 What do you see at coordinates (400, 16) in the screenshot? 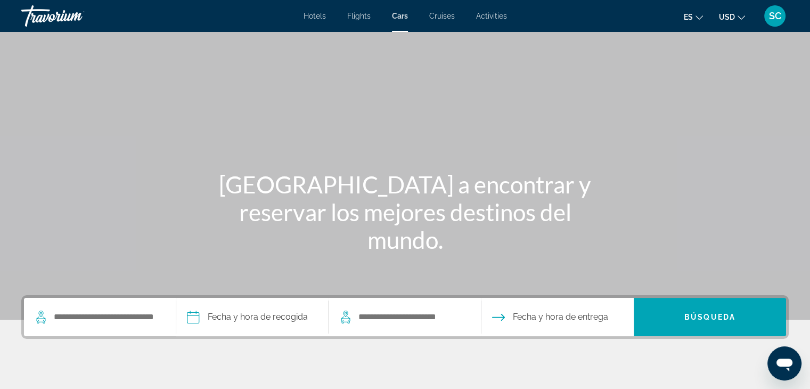
I see `a: Cars` at bounding box center [400, 16].